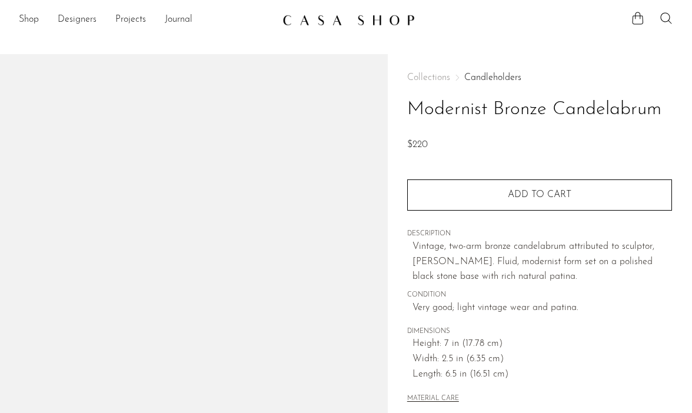 The height and width of the screenshot is (413, 692). Describe the element at coordinates (77, 20) in the screenshot. I see `a: Designers` at that location.